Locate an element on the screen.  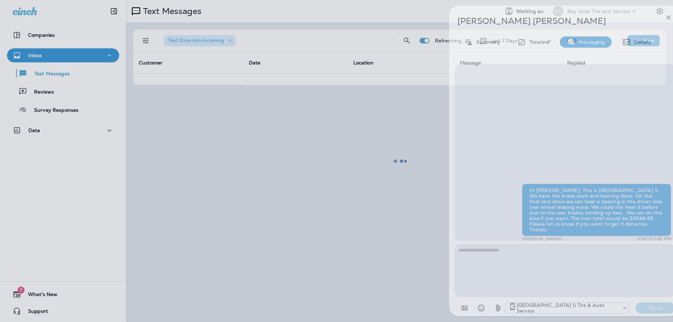
p: Summary is located at coordinates (486, 42).